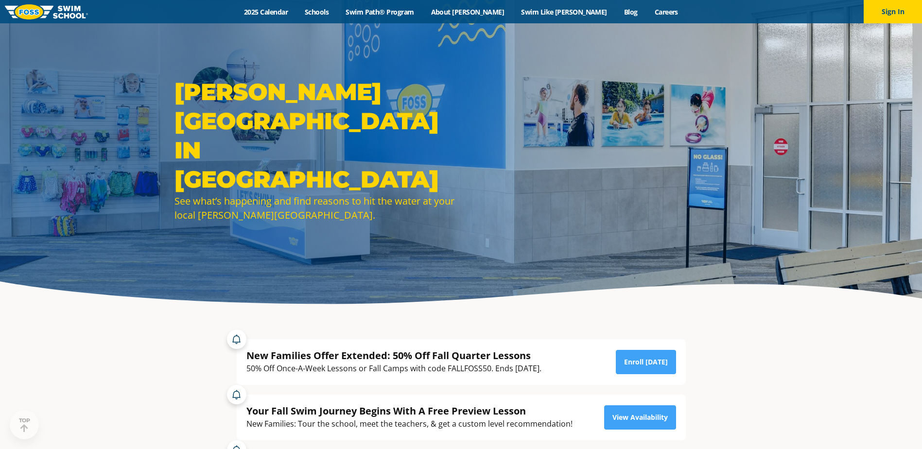 This screenshot has height=449, width=922. I want to click on img: FOSS Swim School Logo, so click(46, 12).